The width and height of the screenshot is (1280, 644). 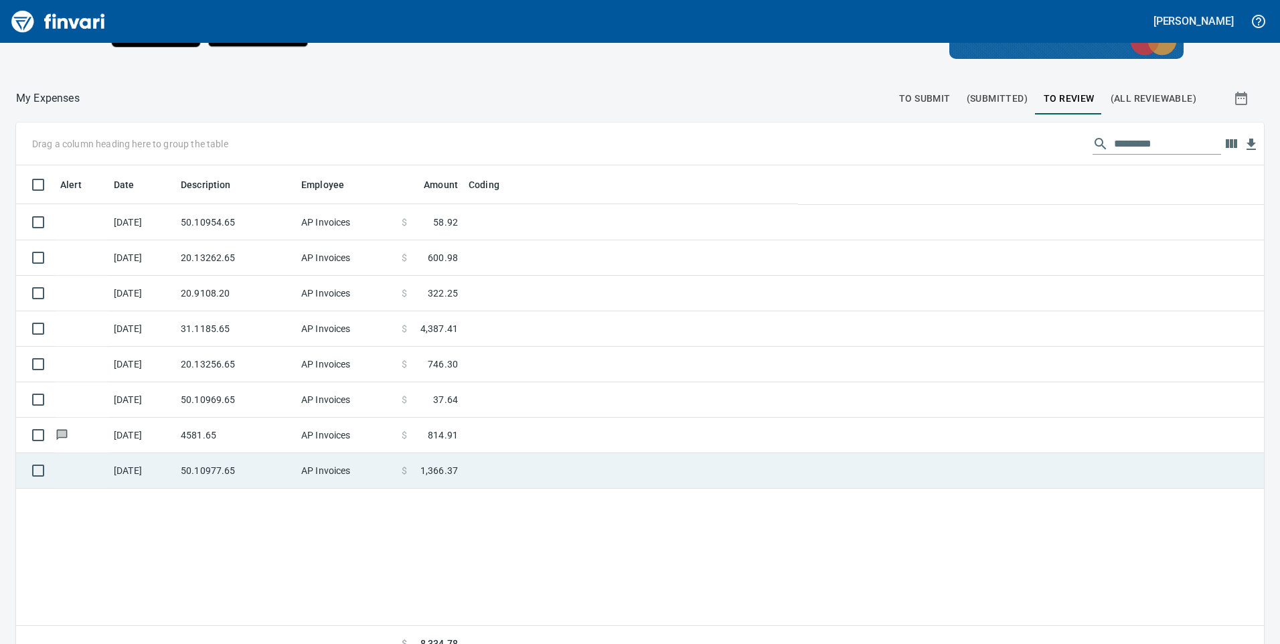 What do you see at coordinates (1069, 98) in the screenshot?
I see `span: To Review` at bounding box center [1069, 98].